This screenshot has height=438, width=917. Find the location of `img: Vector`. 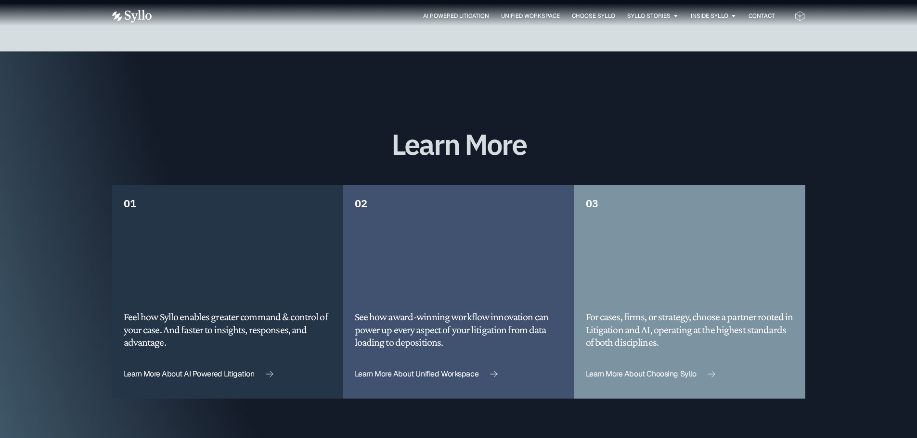

img: Vector is located at coordinates (132, 16).